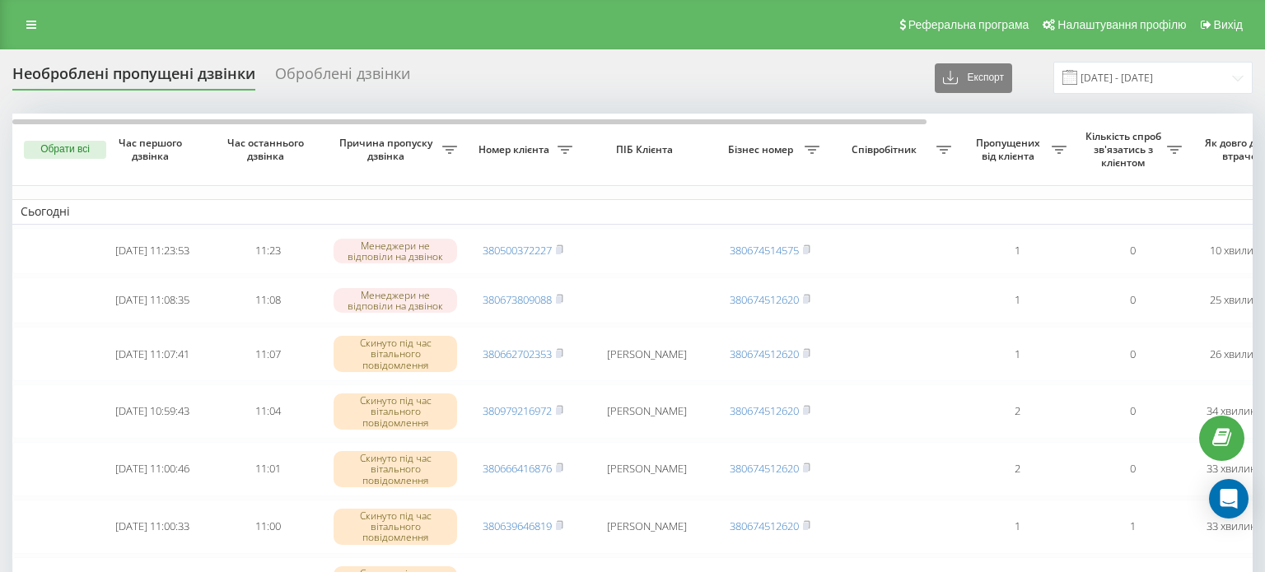 The image size is (1265, 572). What do you see at coordinates (517, 354) in the screenshot?
I see `a: 380662702353` at bounding box center [517, 354].